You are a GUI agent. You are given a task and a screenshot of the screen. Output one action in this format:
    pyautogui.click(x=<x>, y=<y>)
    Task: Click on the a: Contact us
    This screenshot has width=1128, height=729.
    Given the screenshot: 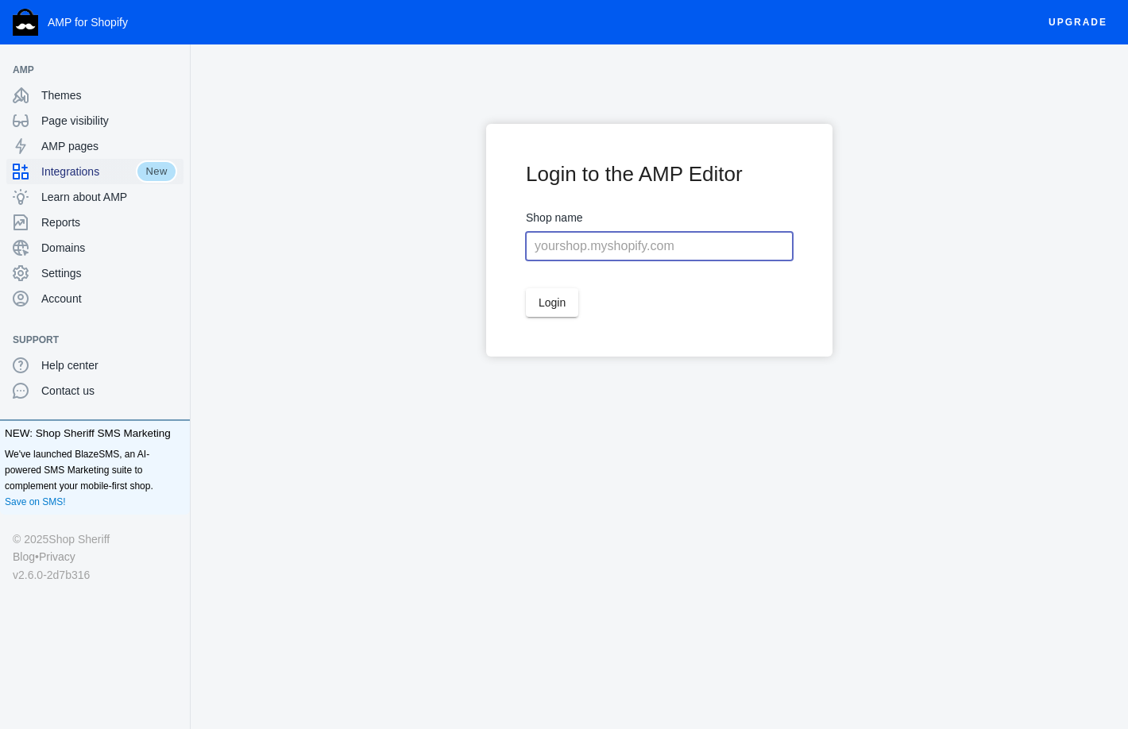 What is the action you would take?
    pyautogui.click(x=95, y=391)
    